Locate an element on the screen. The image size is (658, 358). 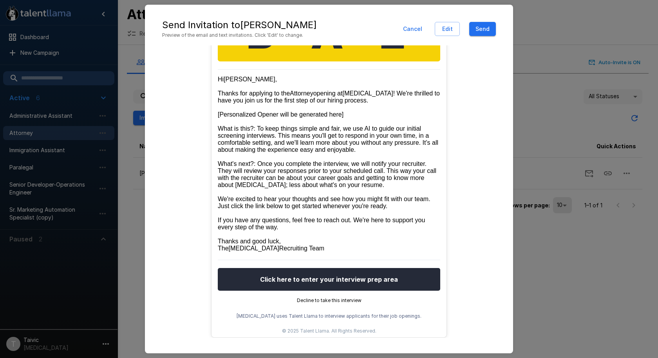
button: Edit is located at coordinates (447, 29).